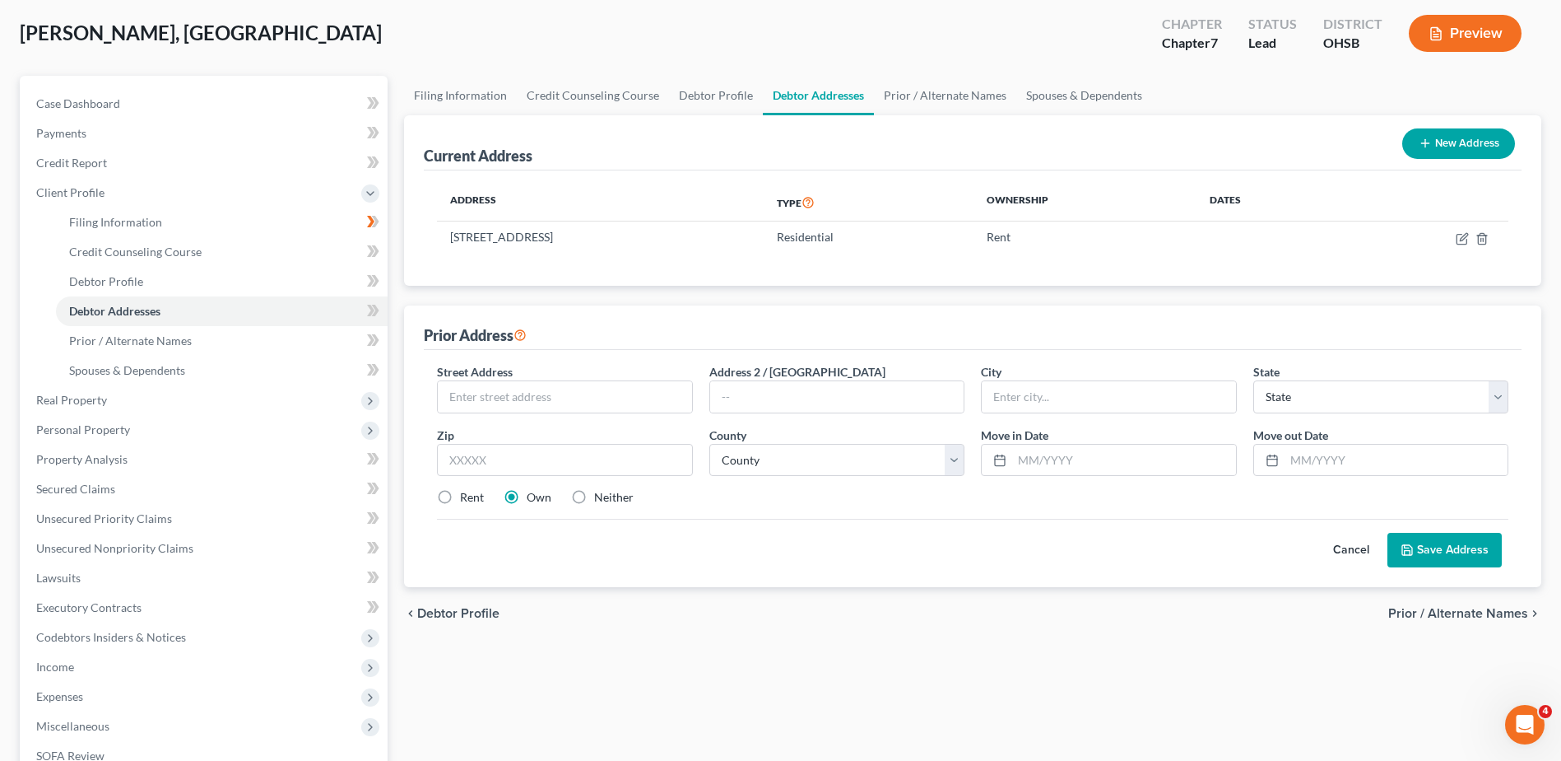 The image size is (1561, 761). Describe the element at coordinates (565, 460) in the screenshot. I see `input: XXXXX` at that location.